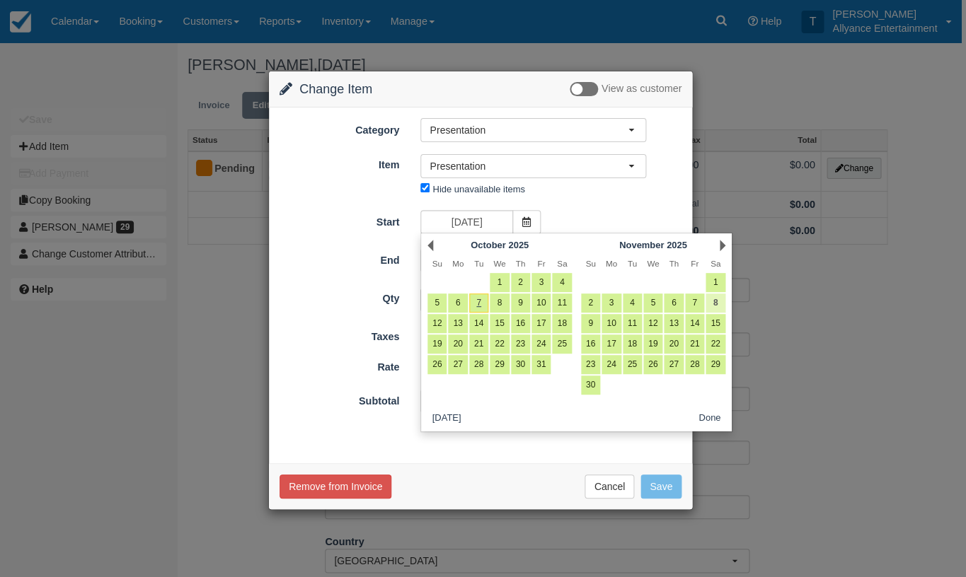  I want to click on label: Start, so click(339, 220).